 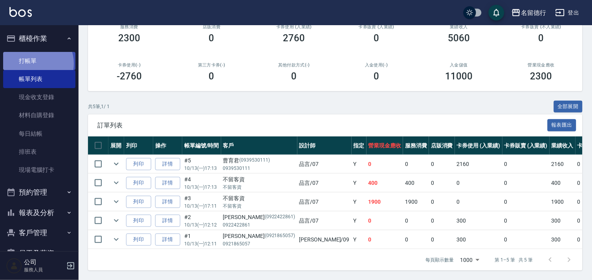 I want to click on p: 0939530111, so click(x=259, y=168).